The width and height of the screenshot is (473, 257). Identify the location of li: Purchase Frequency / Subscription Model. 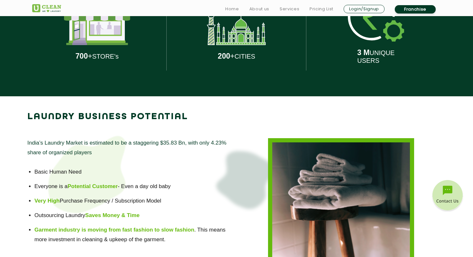
(132, 201).